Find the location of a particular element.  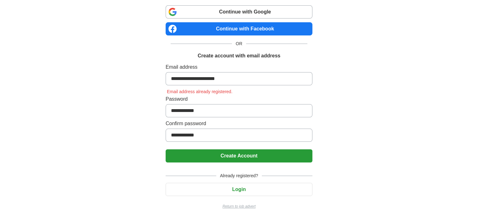

span: Email address already registered. is located at coordinates (200, 92).